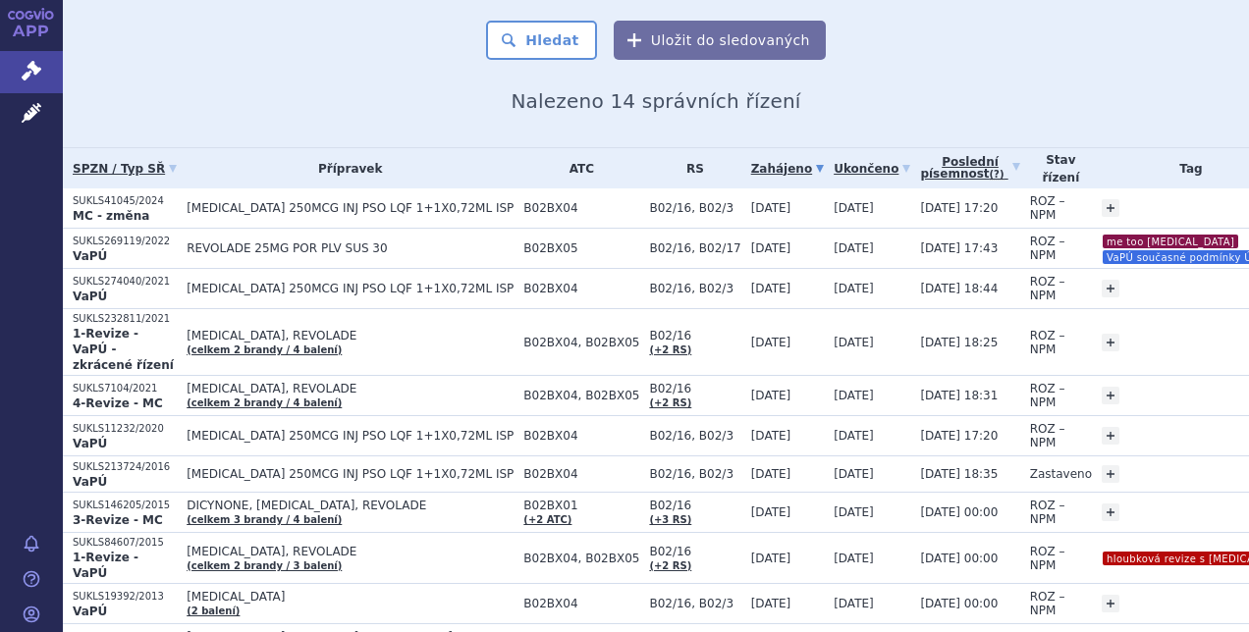  What do you see at coordinates (581, 506) in the screenshot?
I see `span: B02BX01` at bounding box center [581, 506].